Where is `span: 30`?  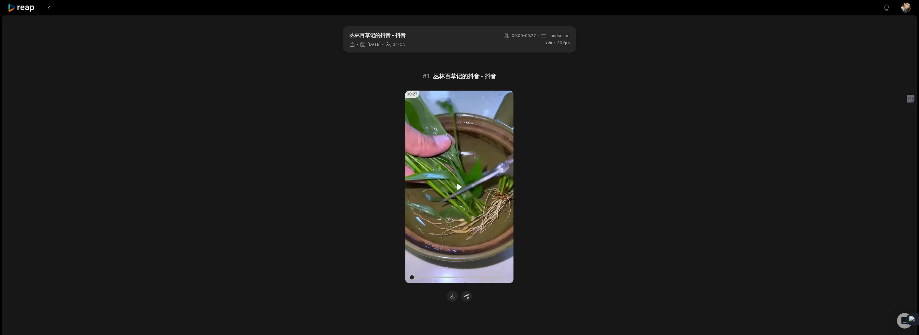 span: 30 is located at coordinates (563, 43).